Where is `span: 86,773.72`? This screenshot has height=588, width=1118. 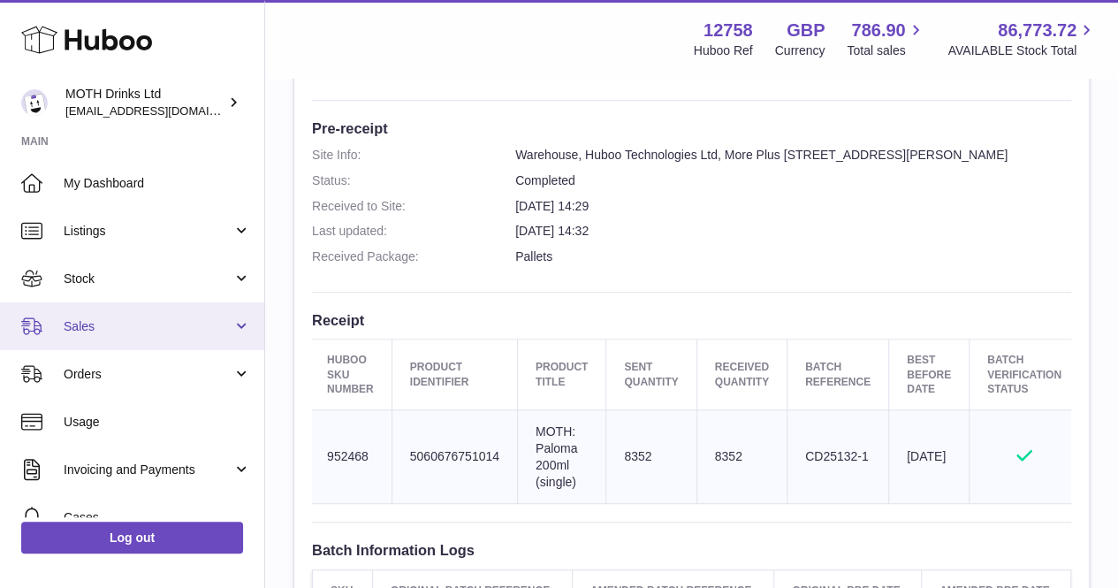
span: 86,773.72 is located at coordinates (1037, 30).